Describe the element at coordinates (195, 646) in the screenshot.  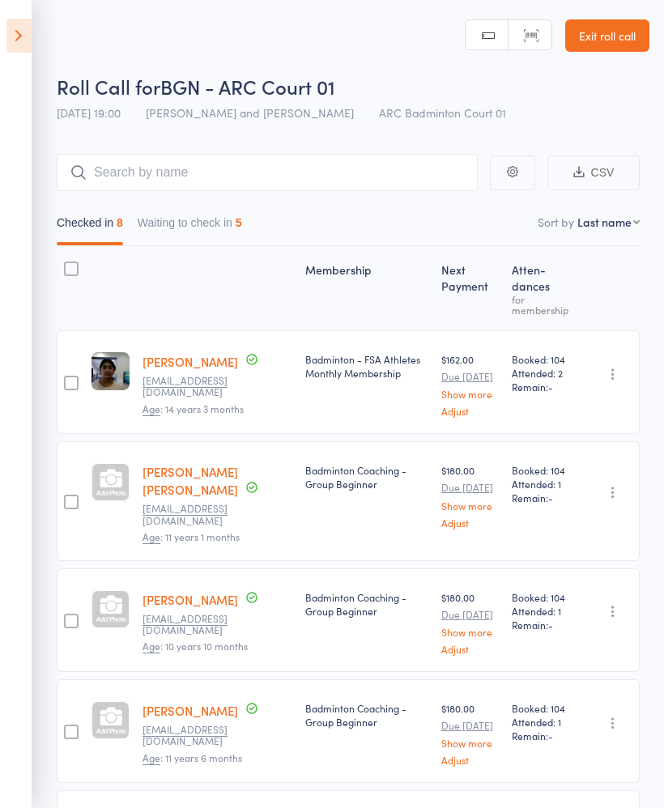
I see `span: : 10 years 10 months` at that location.